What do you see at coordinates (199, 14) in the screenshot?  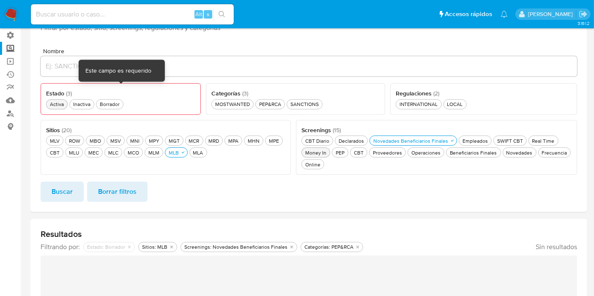 I see `span: Alt` at bounding box center [199, 14].